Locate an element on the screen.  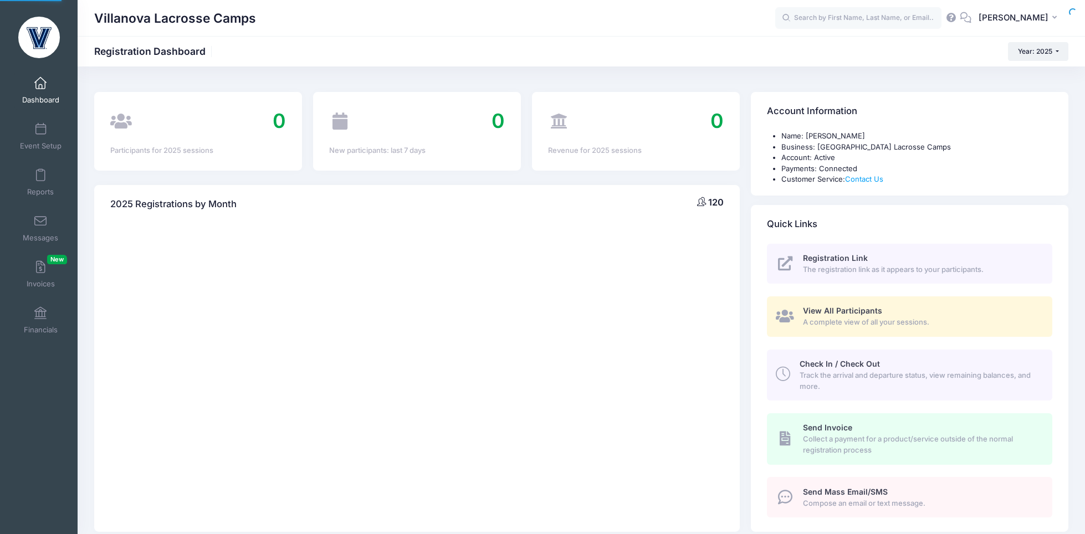
h4: 2025 Registrations by Month is located at coordinates (173, 204).